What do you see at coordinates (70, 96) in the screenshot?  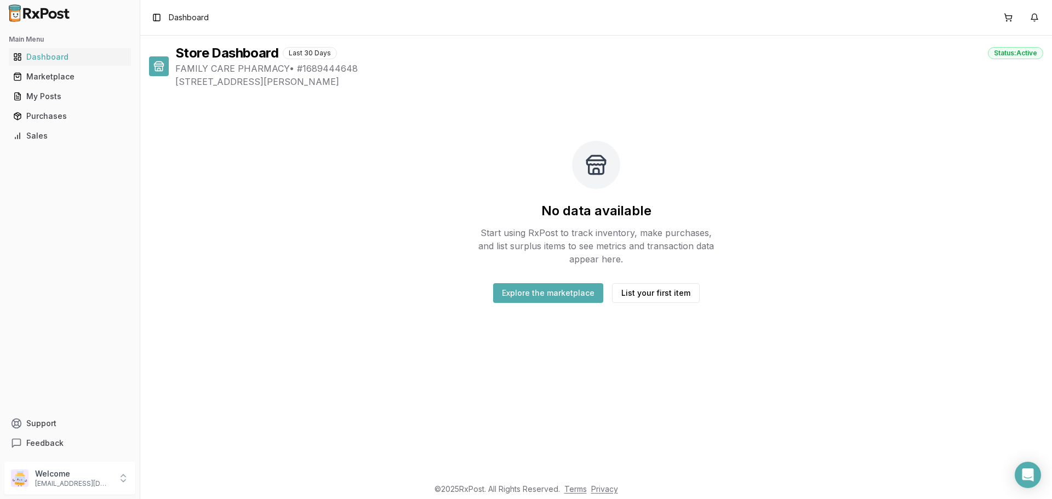 I see `div: My Posts` at bounding box center [70, 96].